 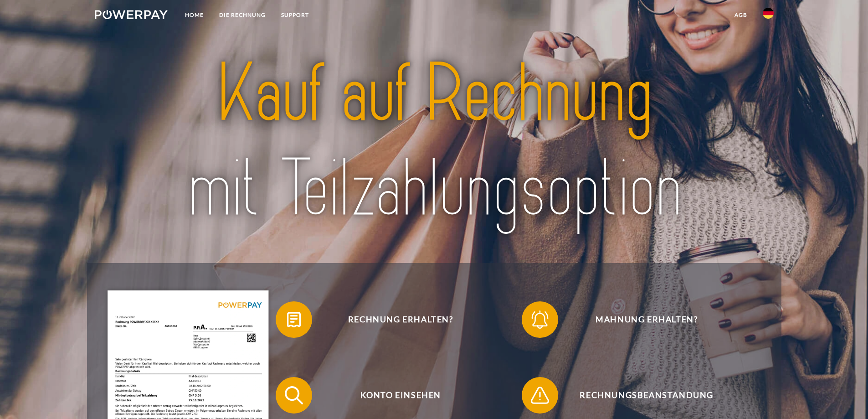 What do you see at coordinates (401, 320) in the screenshot?
I see `span: Rechnung erhalten?` at bounding box center [401, 320].